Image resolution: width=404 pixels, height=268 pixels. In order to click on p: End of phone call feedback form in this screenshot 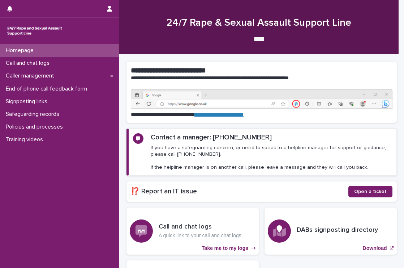, I will do `click(48, 89)`.